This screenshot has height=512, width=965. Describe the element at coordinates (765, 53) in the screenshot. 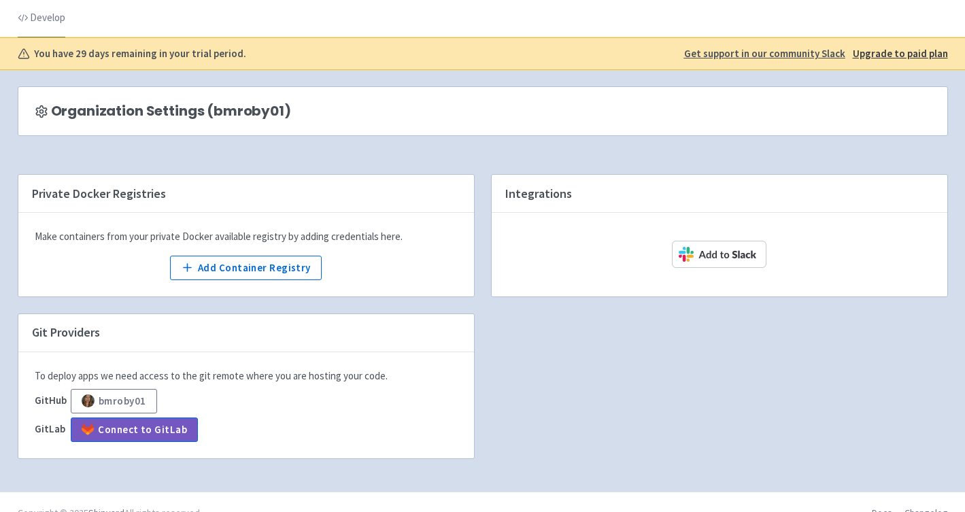

I see `u: Get support in our community Slack` at that location.